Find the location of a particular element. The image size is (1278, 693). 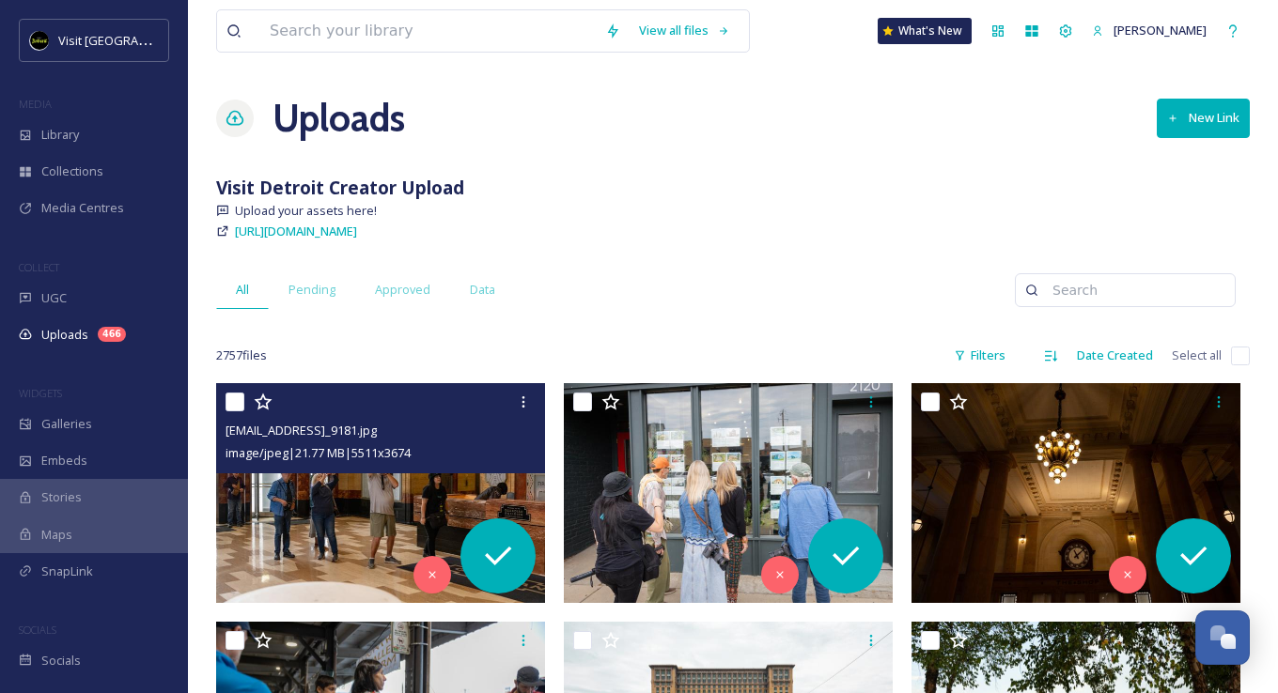

span: Uploads is located at coordinates (65, 334).